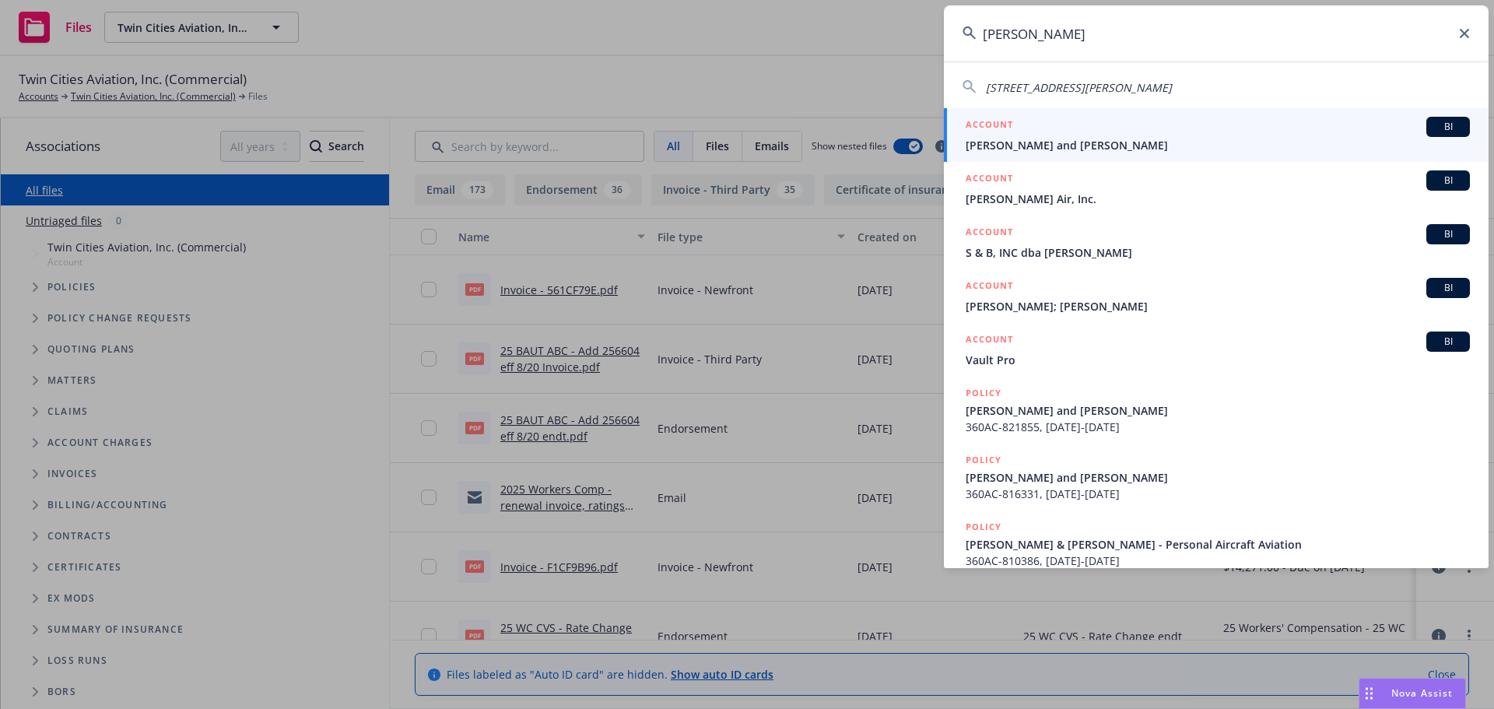 This screenshot has width=1494, height=709. Describe the element at coordinates (1422, 693) in the screenshot. I see `span: Nova Assist` at that location.